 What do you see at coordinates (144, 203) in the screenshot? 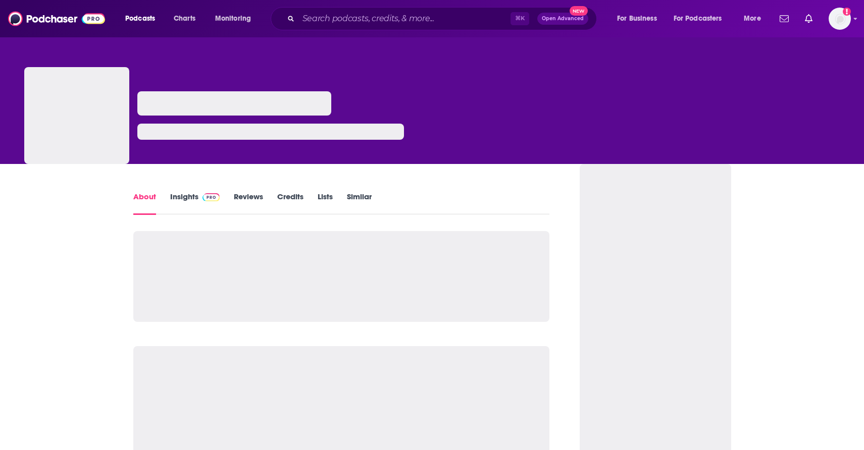
I see `a: About` at bounding box center [144, 203].